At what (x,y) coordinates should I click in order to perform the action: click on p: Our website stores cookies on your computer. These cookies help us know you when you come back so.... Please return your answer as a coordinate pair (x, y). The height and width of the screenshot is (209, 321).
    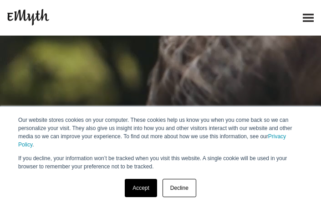
    Looking at the image, I should click on (160, 132).